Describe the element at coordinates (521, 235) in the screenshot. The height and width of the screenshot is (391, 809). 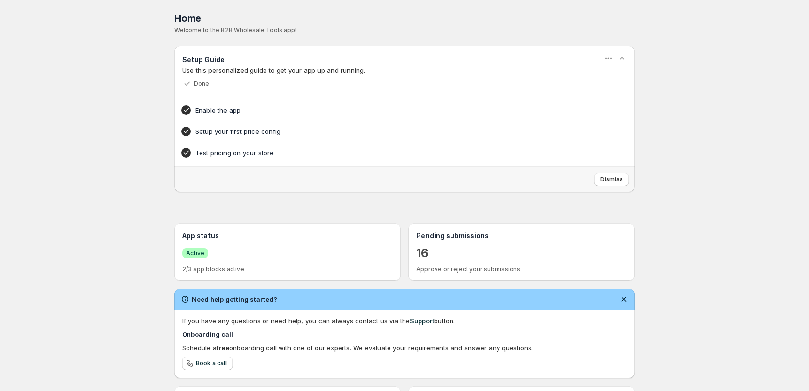
I see `h3: Pending submissions` at that location.